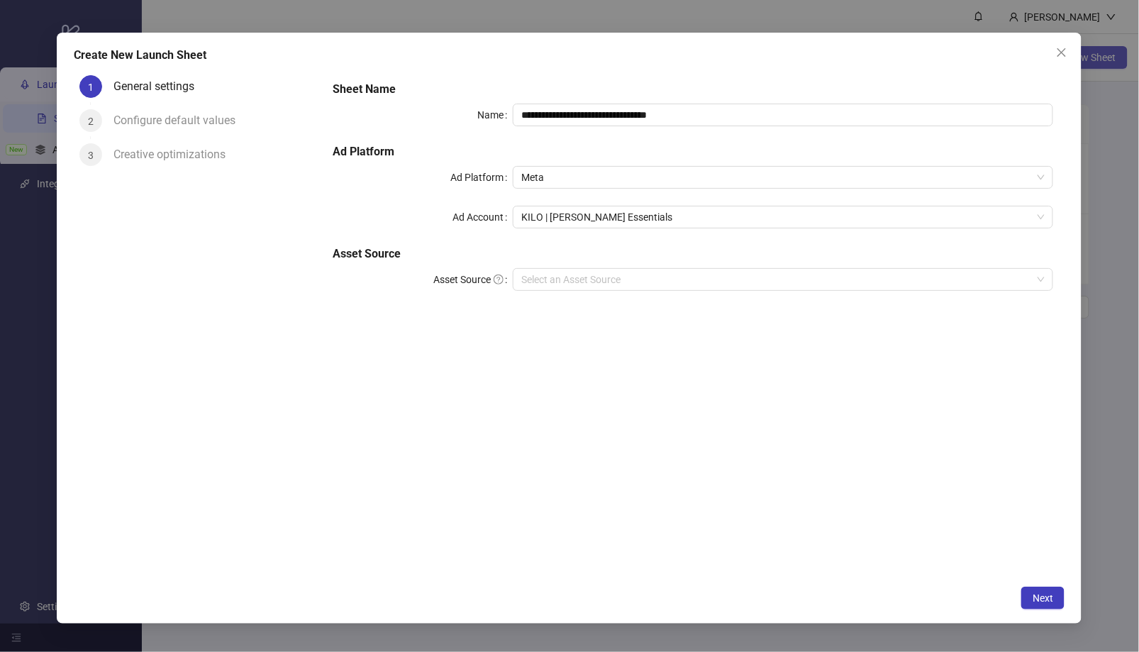  Describe the element at coordinates (483, 217) in the screenshot. I see `label: Ad Account` at that location.